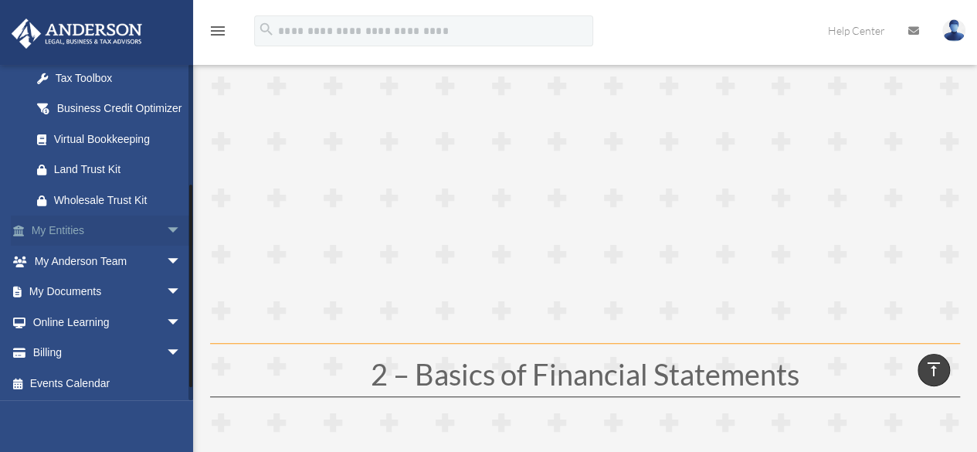  Describe the element at coordinates (107, 383) in the screenshot. I see `a: Events Calendar` at that location.